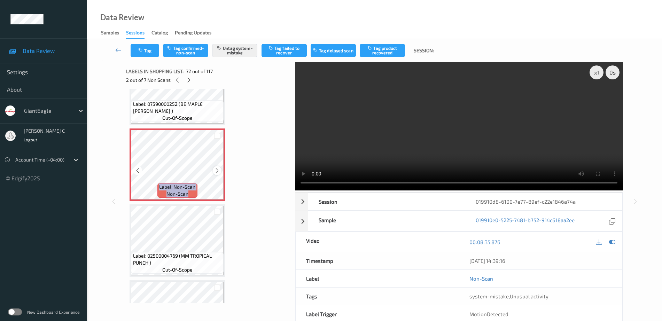 This screenshot has height=321, width=662. Describe the element at coordinates (377, 242) in the screenshot. I see `div: Video` at that location.